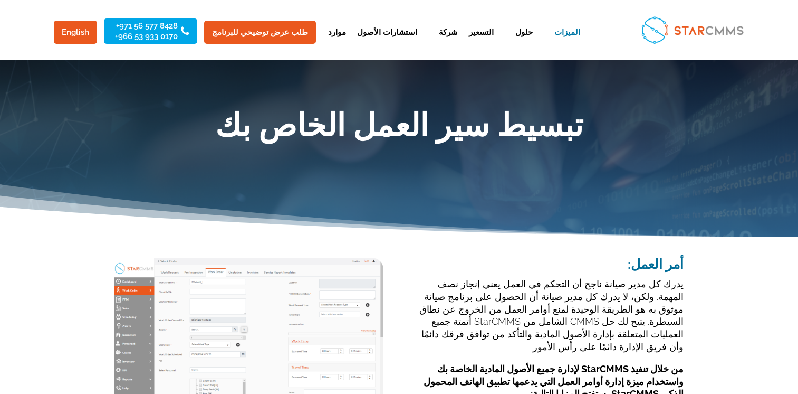 Image resolution: width=798 pixels, height=394 pixels. What do you see at coordinates (260, 32) in the screenshot?
I see `a: طلب عرض توضيحي للبرنامج` at bounding box center [260, 32].